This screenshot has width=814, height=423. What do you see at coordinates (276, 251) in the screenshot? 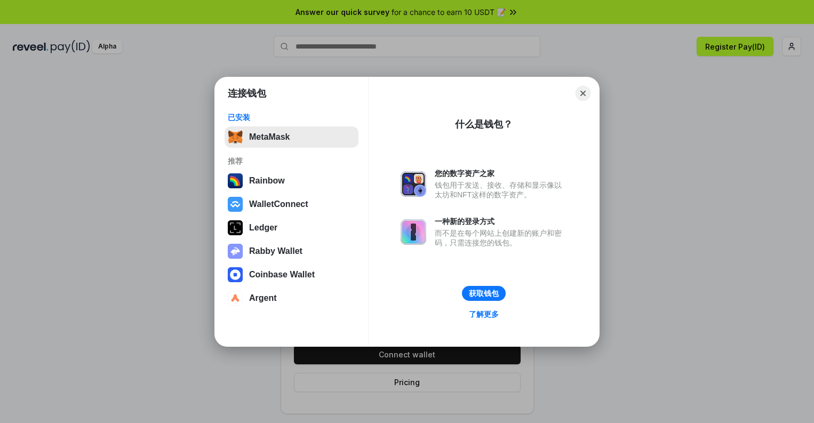
I see `div: Rabby Wallet` at bounding box center [276, 251].